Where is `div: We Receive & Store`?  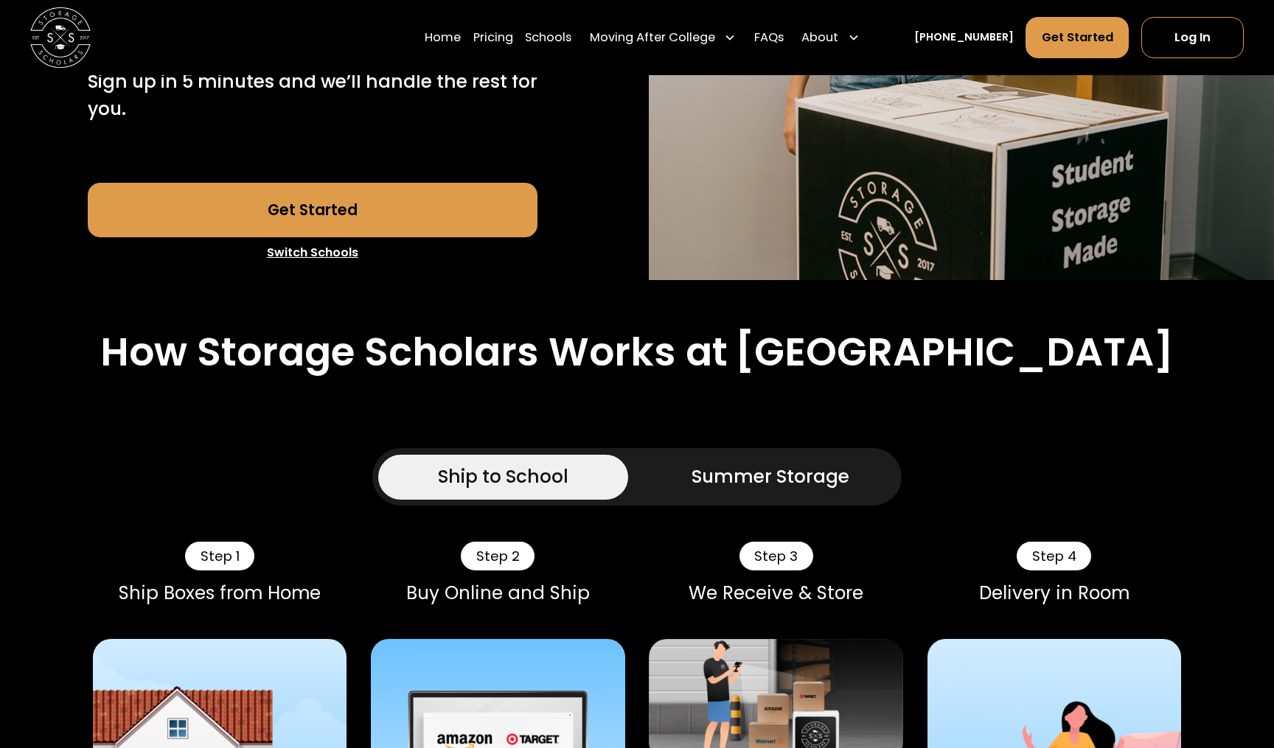 div: We Receive & Store is located at coordinates (776, 594).